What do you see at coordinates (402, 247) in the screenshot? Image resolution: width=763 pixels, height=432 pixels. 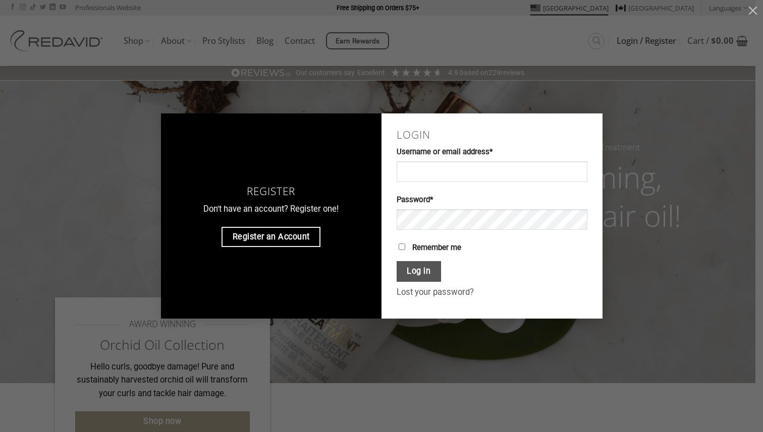 I see `input: Remember me` at bounding box center [402, 247].